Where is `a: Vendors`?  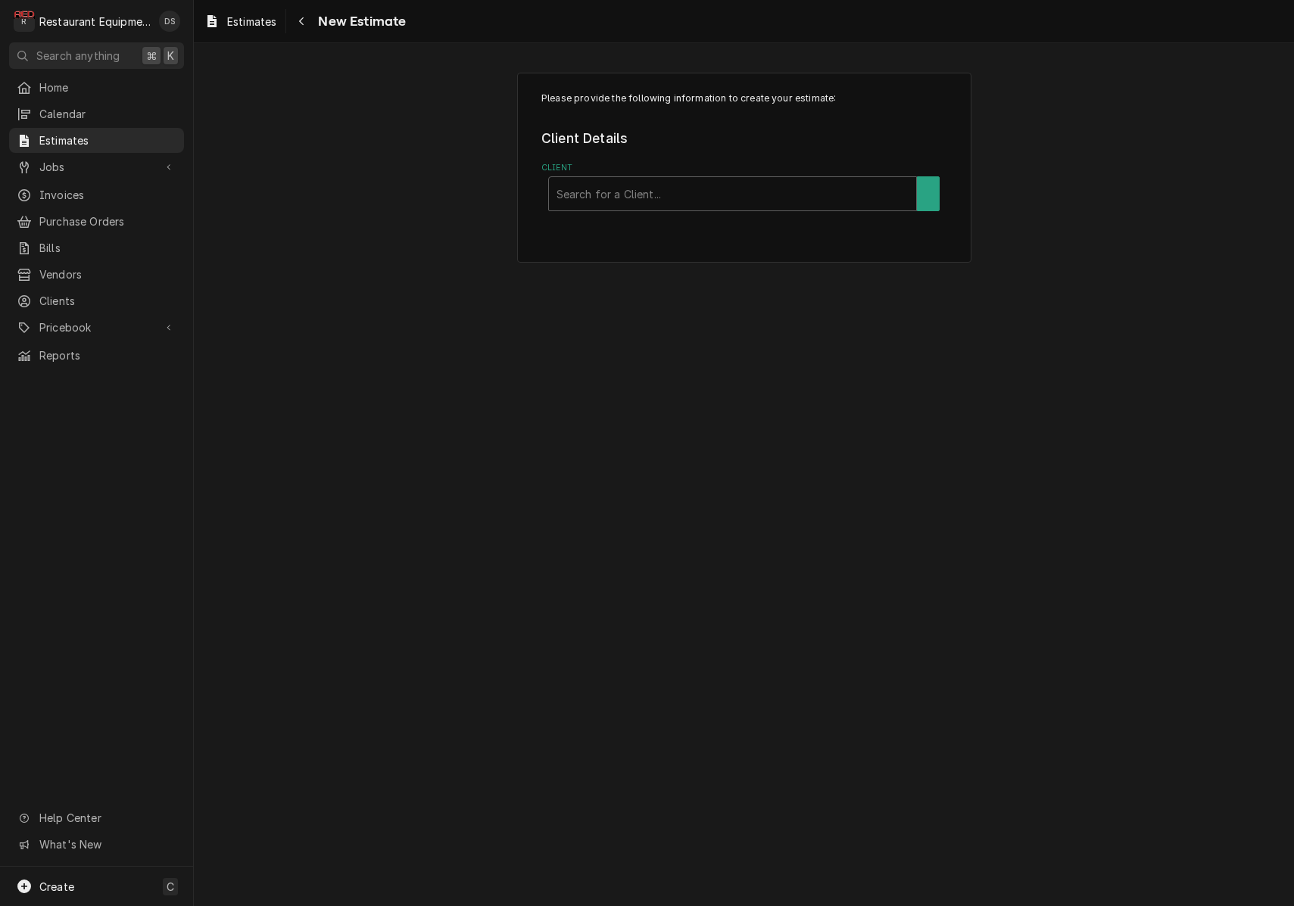
a: Vendors is located at coordinates (96, 274).